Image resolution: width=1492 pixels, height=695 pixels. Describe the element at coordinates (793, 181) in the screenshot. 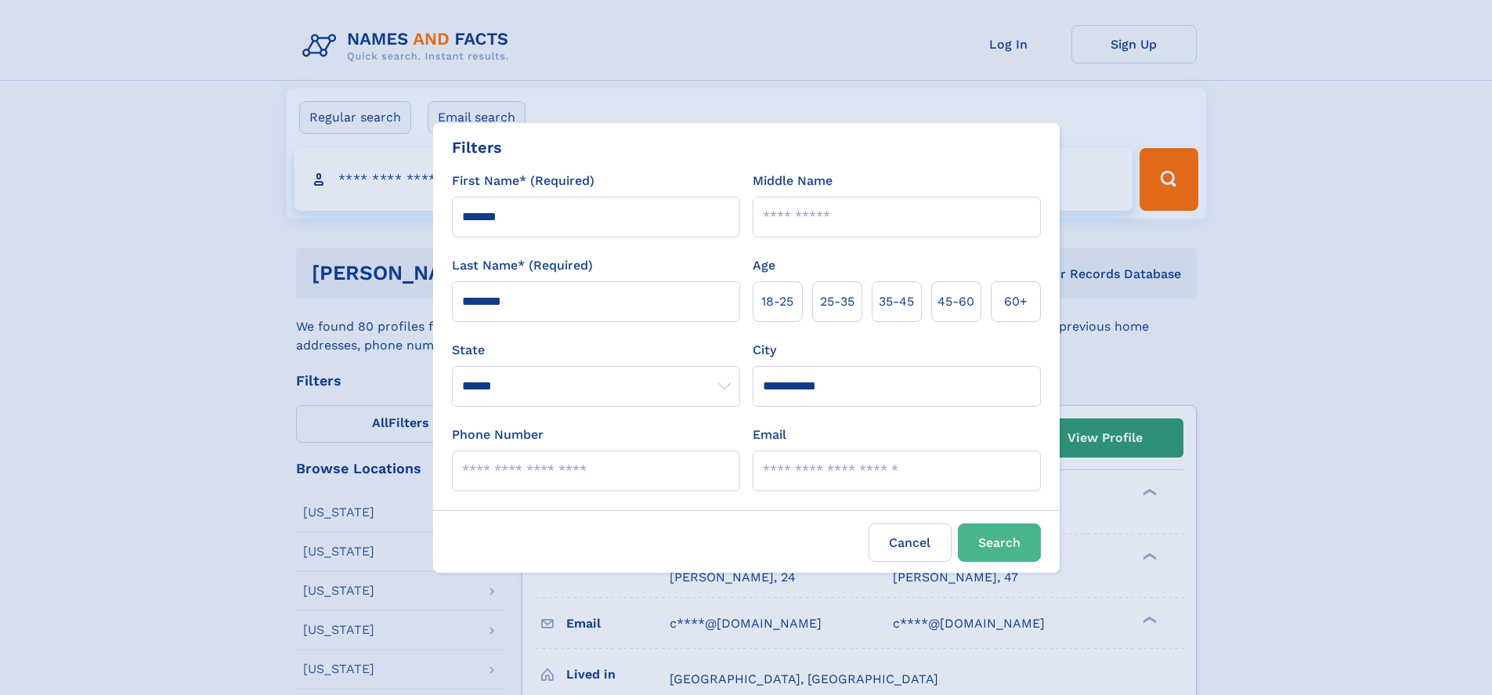

I see `label: Middle Name` at that location.